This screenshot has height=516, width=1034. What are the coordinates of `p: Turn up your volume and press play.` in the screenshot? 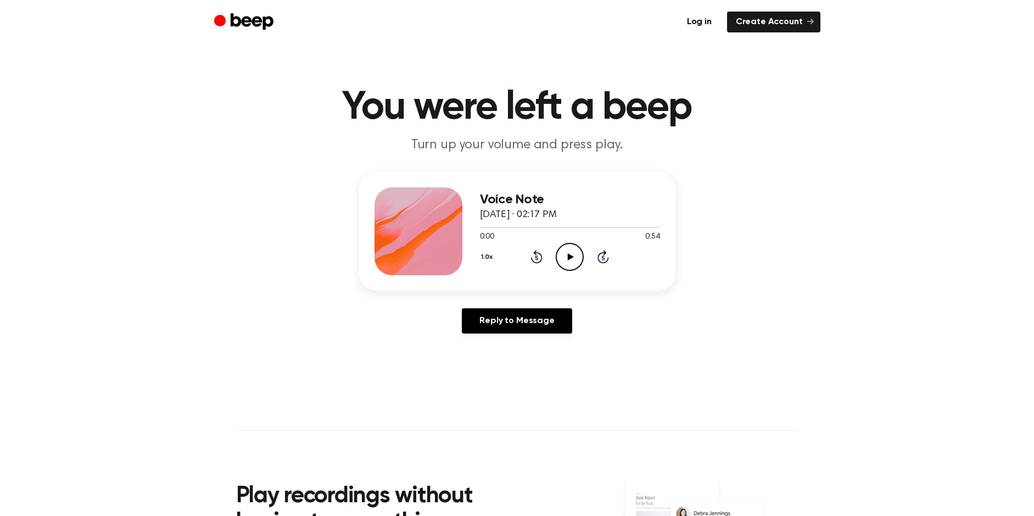 It's located at (517, 145).